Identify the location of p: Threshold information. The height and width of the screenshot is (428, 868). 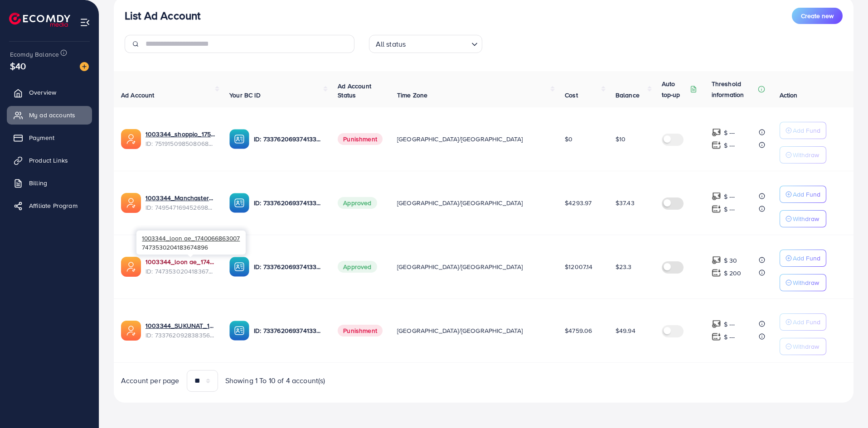
(734, 89).